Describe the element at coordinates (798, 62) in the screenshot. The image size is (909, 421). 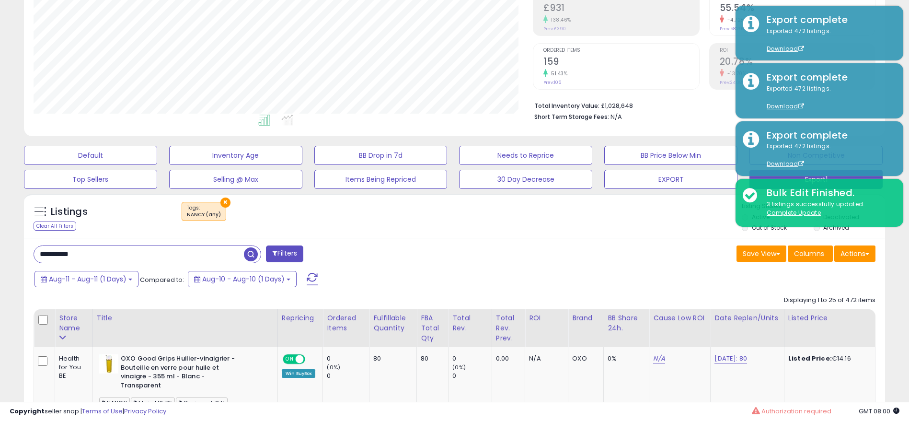
I see `h2: 20.78%` at that location.